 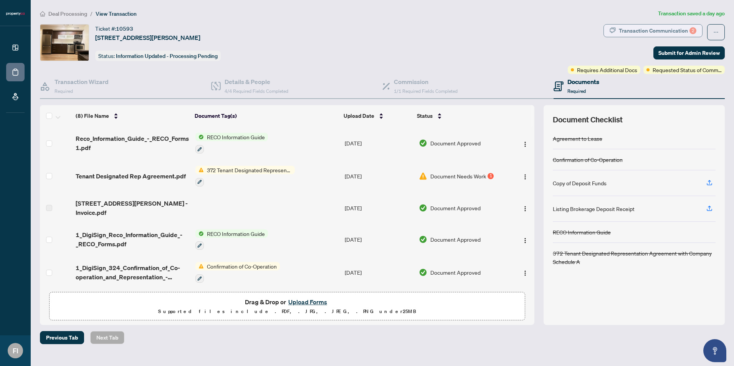 What do you see at coordinates (238, 273) in the screenshot?
I see `button: Status IconConfirmation of Co-Operation` at bounding box center [238, 273].